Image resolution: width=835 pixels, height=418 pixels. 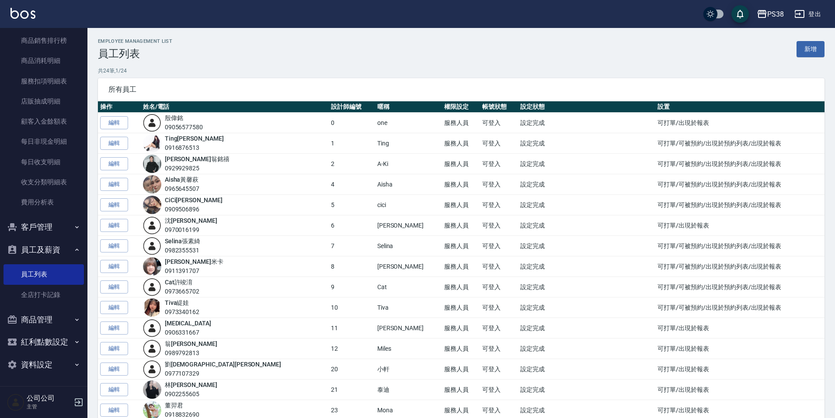 What do you see at coordinates (351, 246) in the screenshot?
I see `td: 7` at bounding box center [351, 246].